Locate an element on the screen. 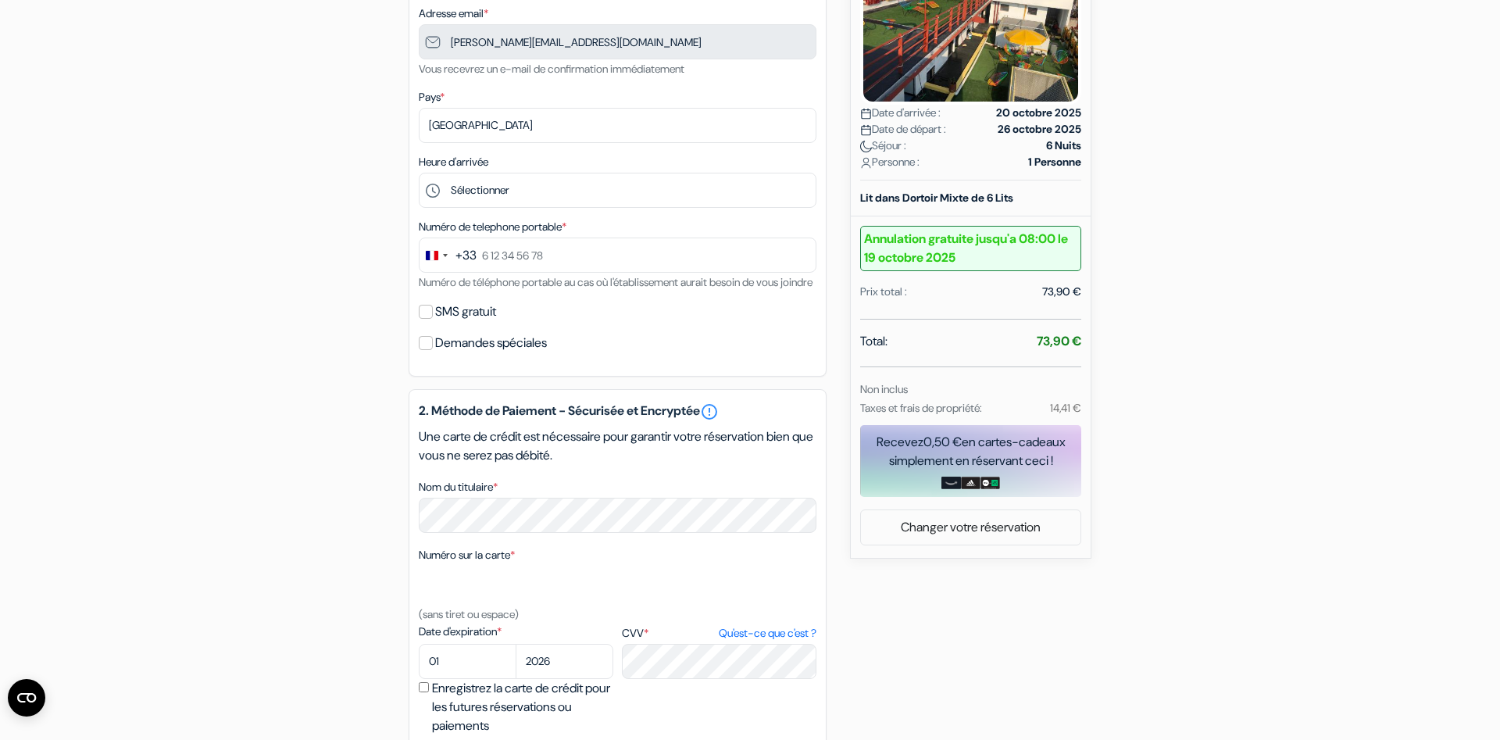 This screenshot has height=740, width=1500. p: Une carte de crédit est nécessaire pour garantir votre réservation bien que vous ne serez pas déb... is located at coordinates (617, 446).